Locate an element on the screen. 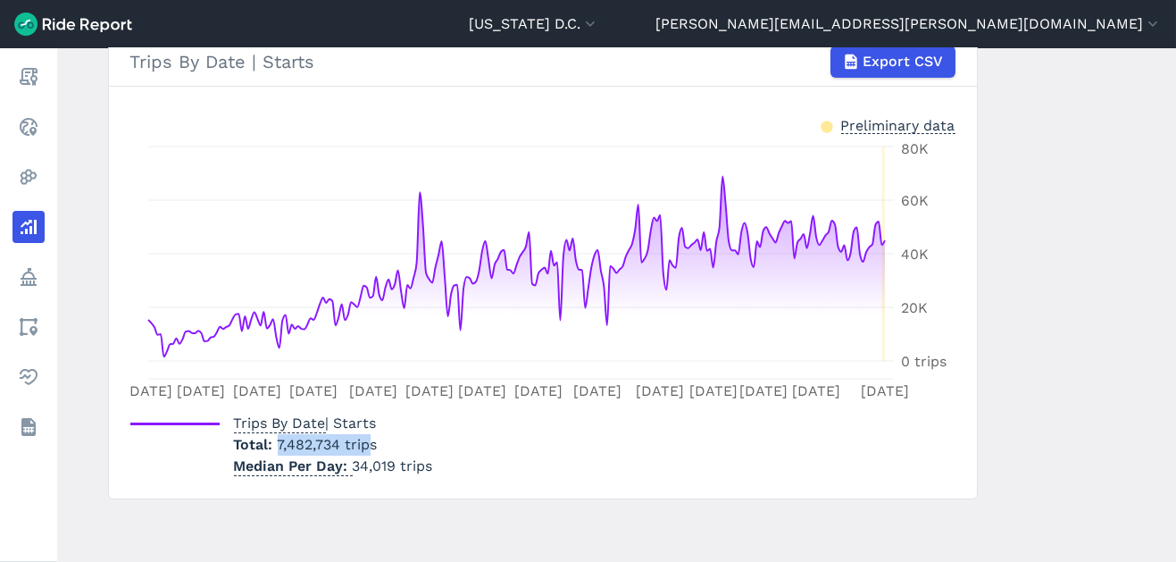 Image resolution: width=1176 pixels, height=562 pixels. img: Ride Report is located at coordinates (73, 24).